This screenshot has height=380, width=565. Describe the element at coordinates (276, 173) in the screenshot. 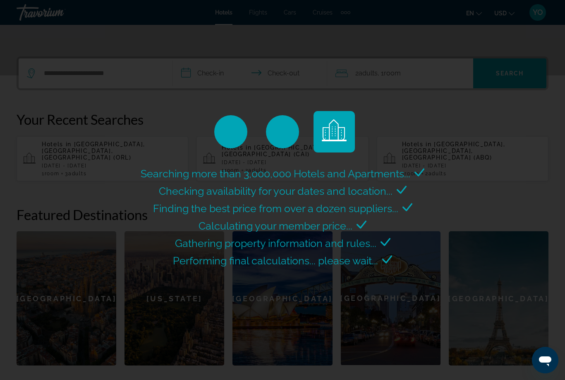

I see `span: Searching more than 3,000,000 Hotels and Apartments...` at that location.